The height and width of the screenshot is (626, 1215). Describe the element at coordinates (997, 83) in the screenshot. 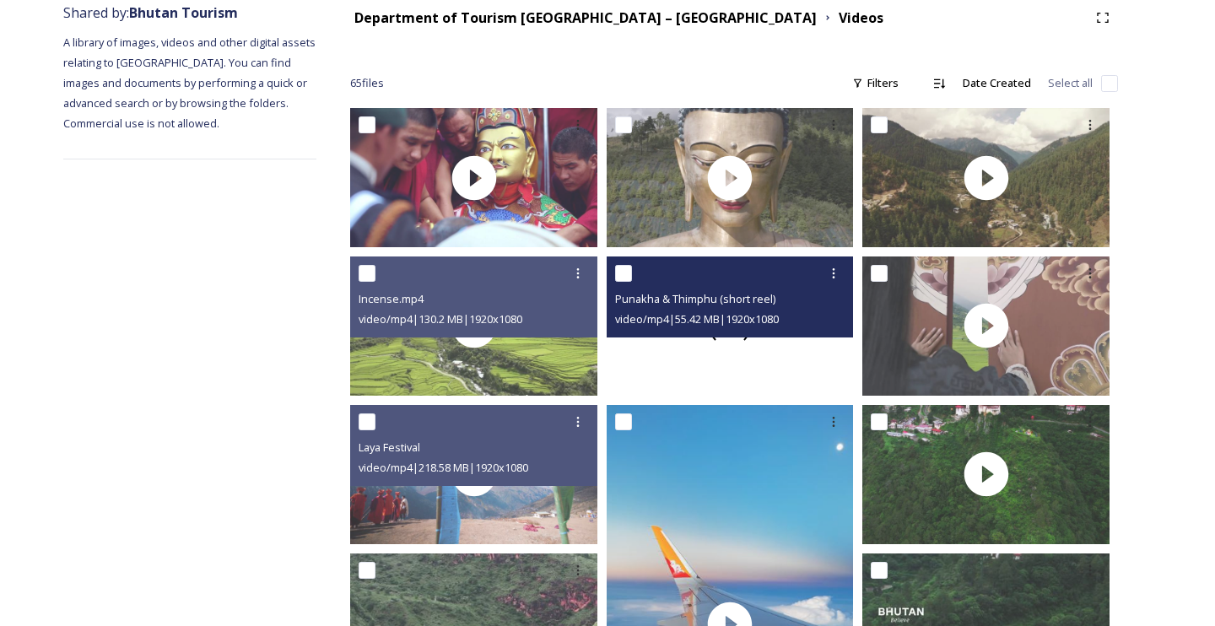

I see `div: Date Created` at that location.